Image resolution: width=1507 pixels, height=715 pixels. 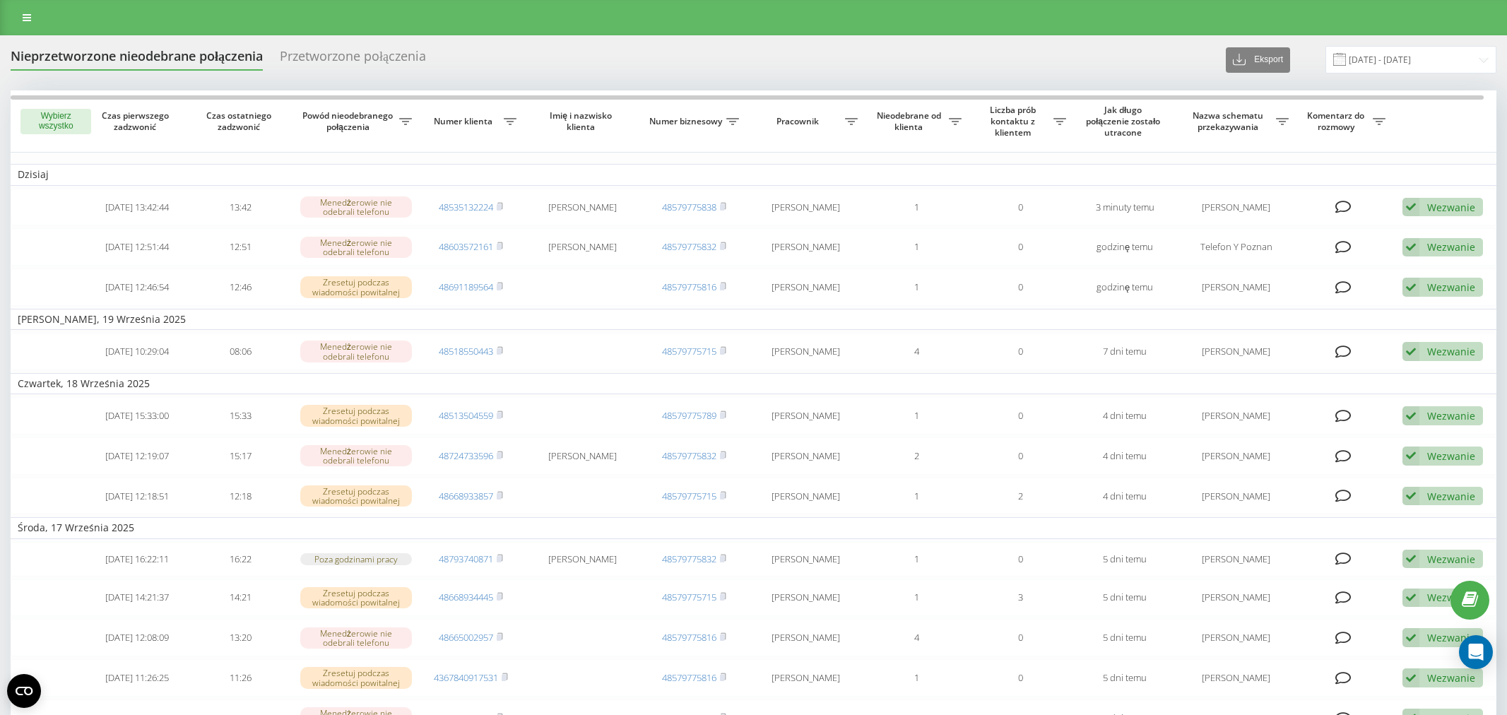 What do you see at coordinates (1237, 247) in the screenshot?
I see `td: Telefon Y Poznan` at bounding box center [1237, 247].